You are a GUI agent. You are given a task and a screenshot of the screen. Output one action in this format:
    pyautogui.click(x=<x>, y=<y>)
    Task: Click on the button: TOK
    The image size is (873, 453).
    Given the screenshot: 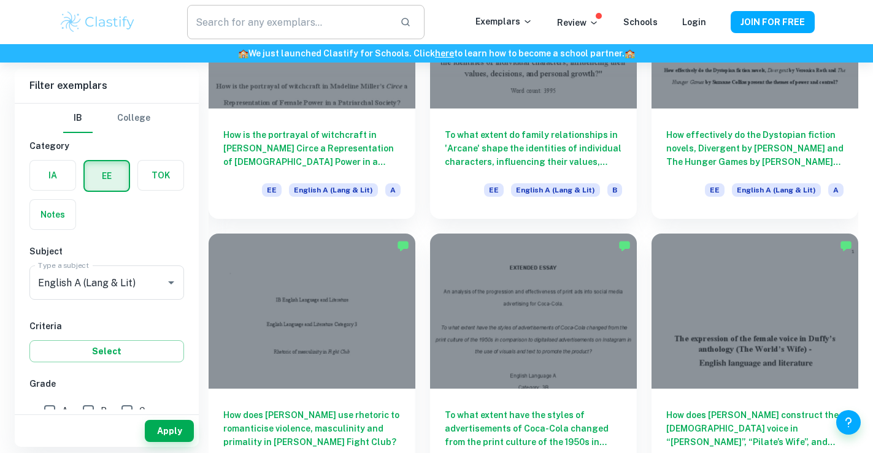 What is the action you would take?
    pyautogui.click(x=161, y=175)
    